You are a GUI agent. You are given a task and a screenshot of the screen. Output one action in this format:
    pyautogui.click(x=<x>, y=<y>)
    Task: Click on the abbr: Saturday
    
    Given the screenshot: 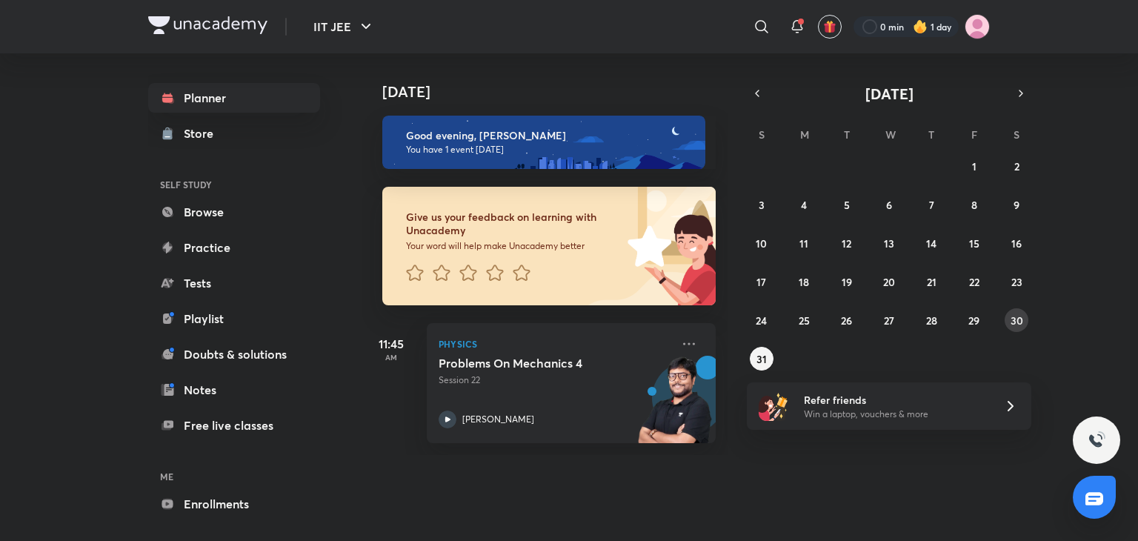 What is the action you would take?
    pyautogui.click(x=1017, y=134)
    